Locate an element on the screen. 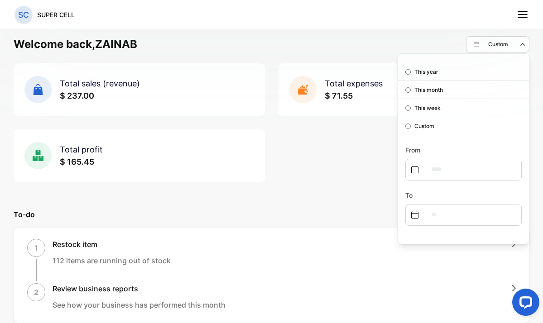 This screenshot has height=323, width=543. label: From is located at coordinates (412, 150).